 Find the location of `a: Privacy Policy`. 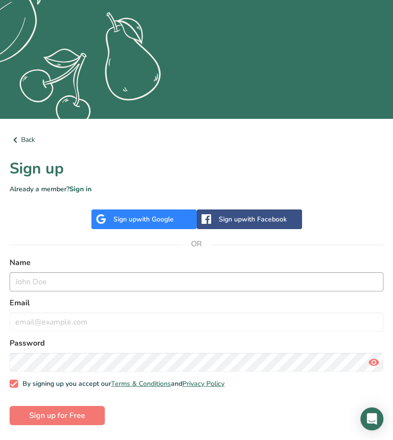

a: Privacy Policy is located at coordinates (204, 383).